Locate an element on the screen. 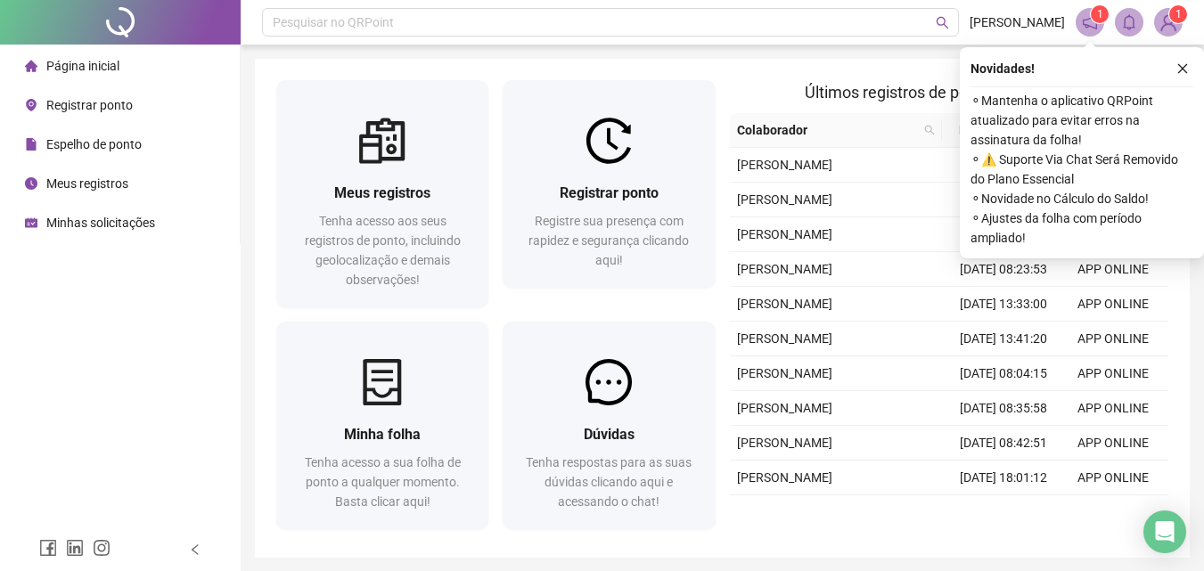 This screenshot has height=571, width=1204. a: Meus registrosTenha acesso aos seus registros de ponto, incluindo geolocalização e demais observa... is located at coordinates (382, 193).